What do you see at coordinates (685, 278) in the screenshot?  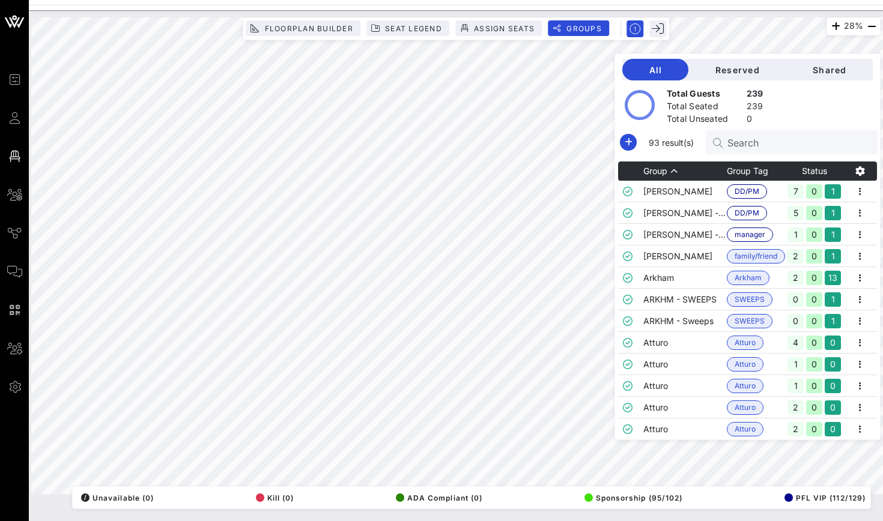 I see `td: Arkham` at bounding box center [685, 278].